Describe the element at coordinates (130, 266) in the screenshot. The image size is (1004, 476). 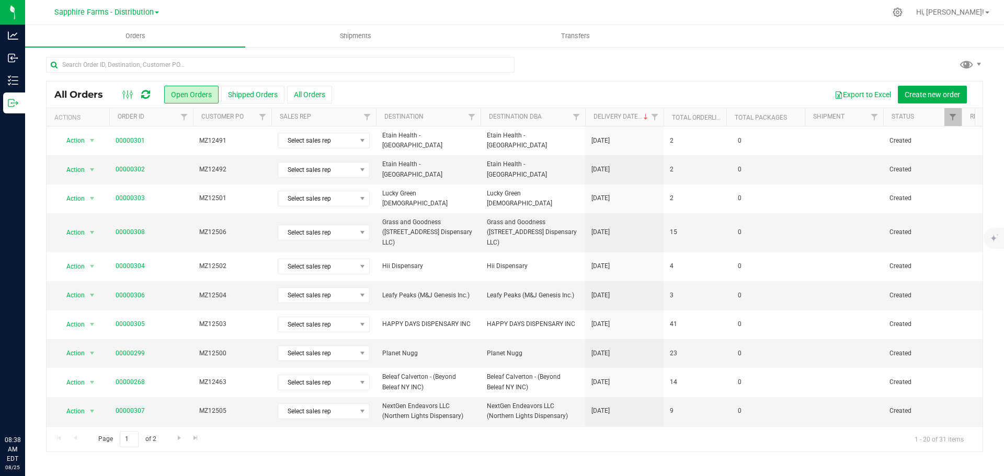
I see `a: 00000304` at that location.